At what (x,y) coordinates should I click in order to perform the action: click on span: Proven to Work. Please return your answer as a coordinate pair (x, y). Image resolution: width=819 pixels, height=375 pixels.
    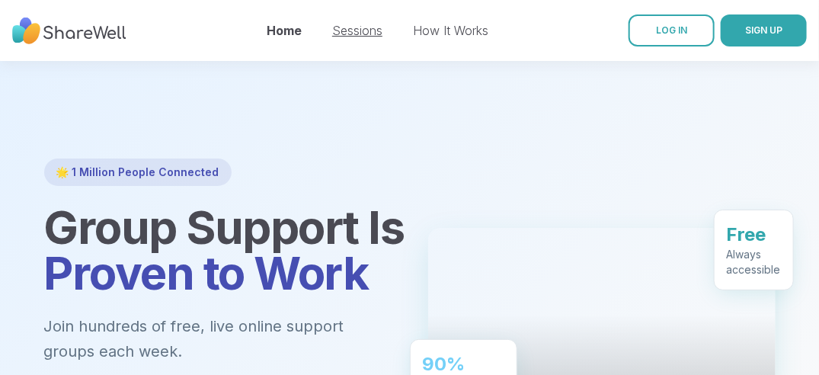
    Looking at the image, I should click on (207, 273).